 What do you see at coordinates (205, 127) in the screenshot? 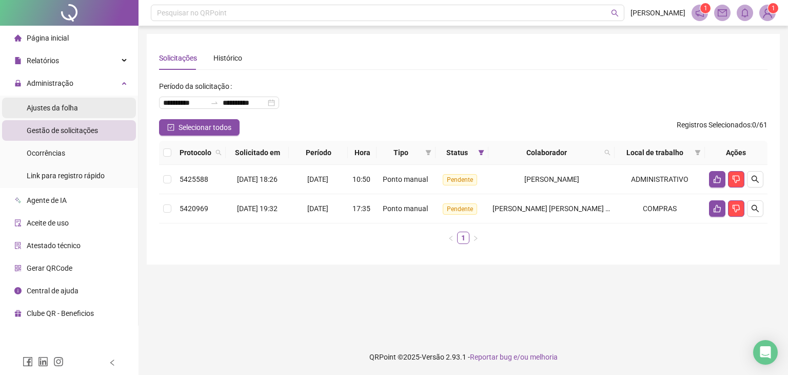
I see `span: Selecionar todos` at bounding box center [205, 127].